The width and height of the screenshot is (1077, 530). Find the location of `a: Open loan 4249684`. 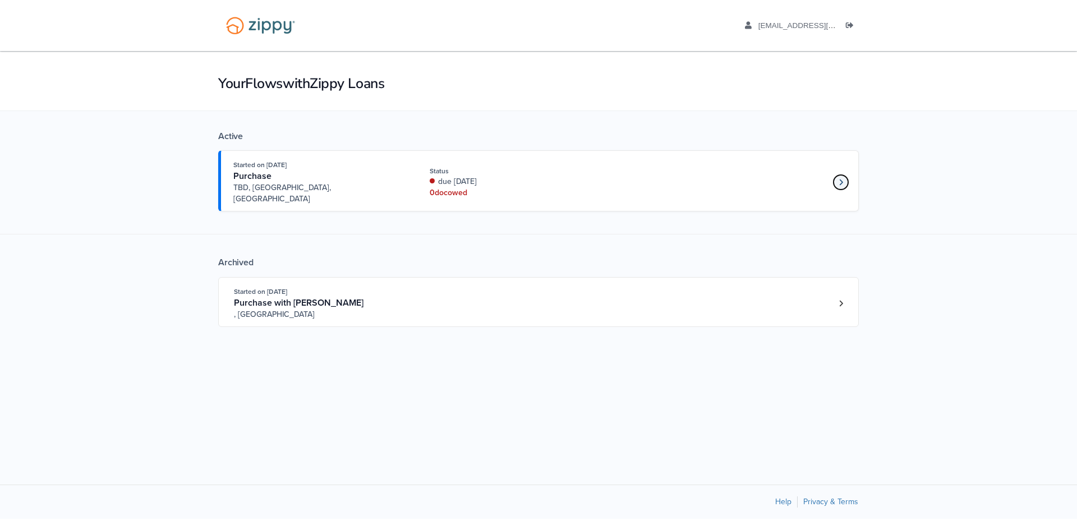

a: Open loan 4249684 is located at coordinates (539, 181).